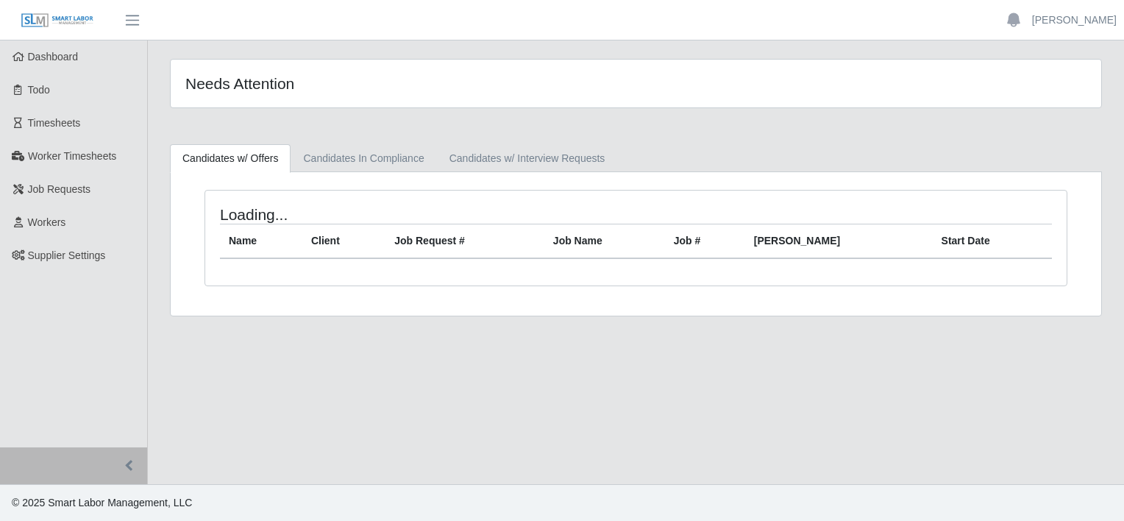 The width and height of the screenshot is (1124, 521). What do you see at coordinates (705, 241) in the screenshot?
I see `th: Job #` at bounding box center [705, 241].